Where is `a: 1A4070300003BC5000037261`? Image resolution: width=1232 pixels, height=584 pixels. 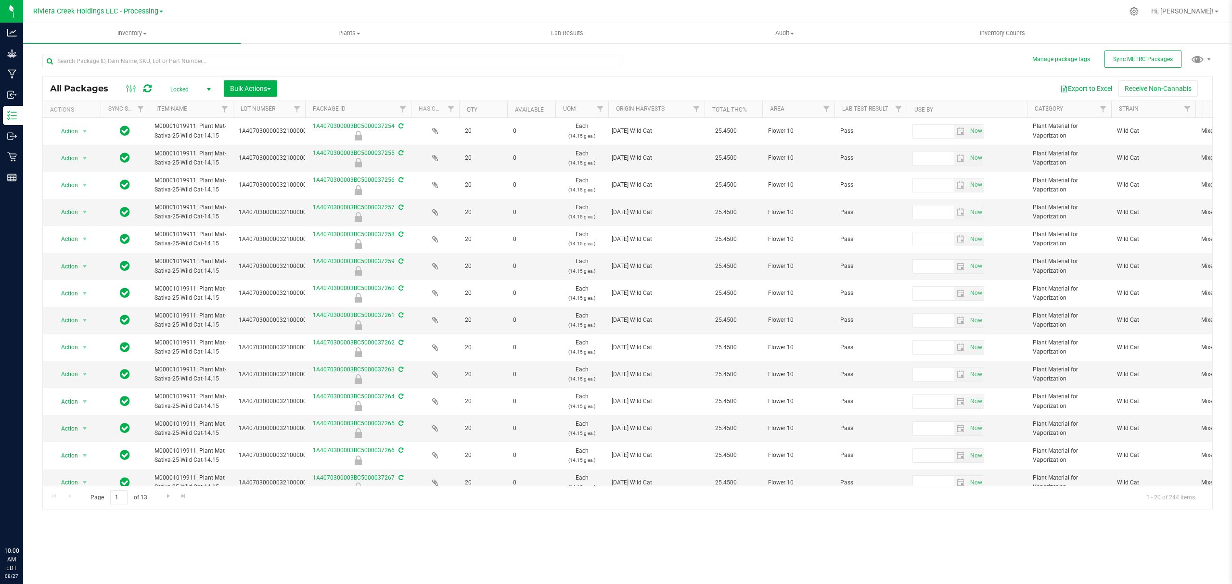
a: 1A4070300003BC5000037261 is located at coordinates (354, 315).